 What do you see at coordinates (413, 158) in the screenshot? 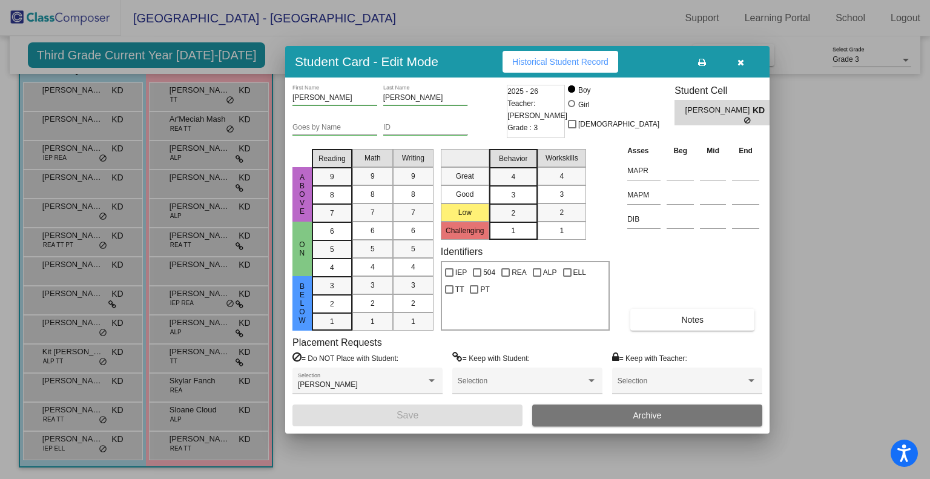
I see `span: Writing` at bounding box center [413, 158].